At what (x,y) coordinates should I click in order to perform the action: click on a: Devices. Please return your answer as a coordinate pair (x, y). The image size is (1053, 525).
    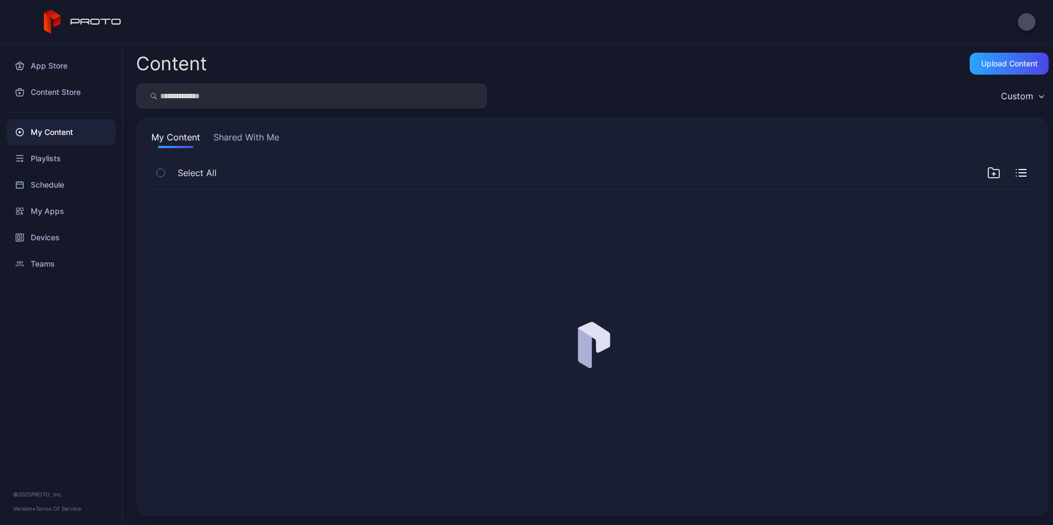
    Looking at the image, I should click on (61, 237).